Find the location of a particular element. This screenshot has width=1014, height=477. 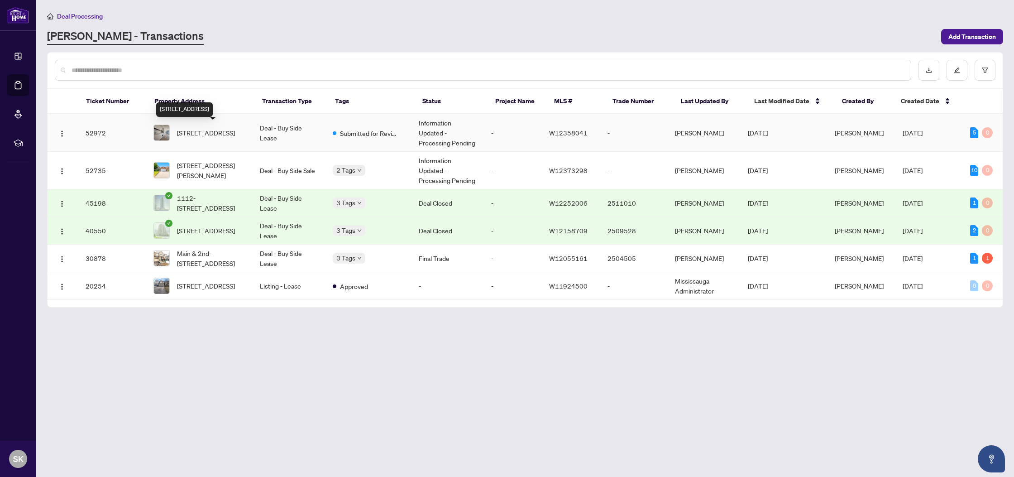

td: Final Trade is located at coordinates (448, 258).